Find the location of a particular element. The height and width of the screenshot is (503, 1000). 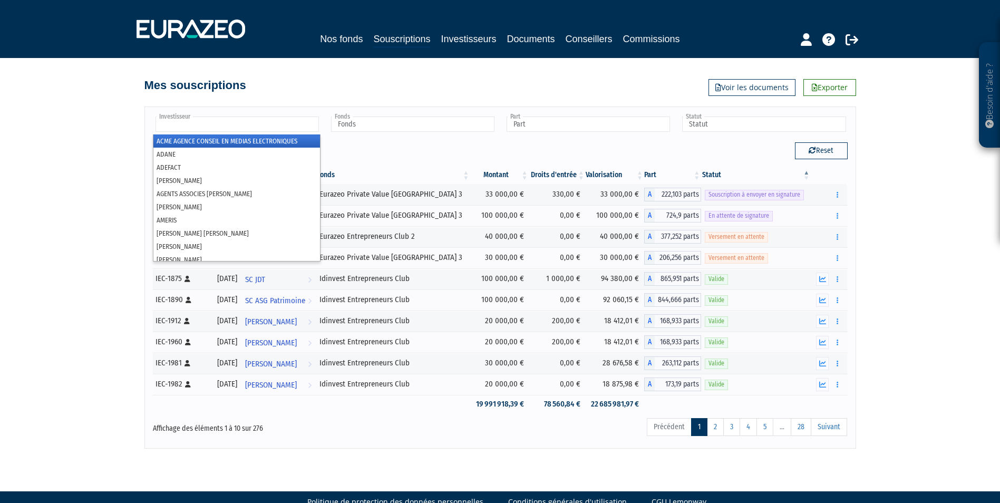

th: Droits d'entrée: activer pour trier la colonne par ordre croissant is located at coordinates (557, 175).